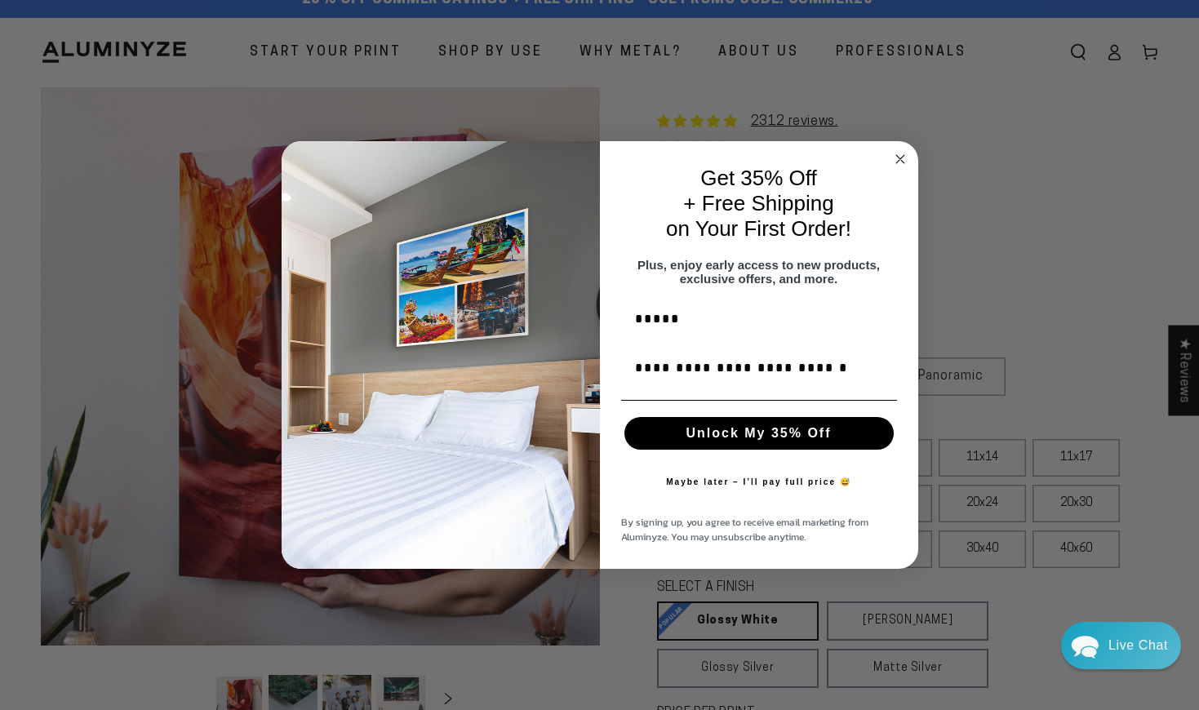 The height and width of the screenshot is (710, 1199). Describe the element at coordinates (758, 203) in the screenshot. I see `span: + Free Shipping` at that location.